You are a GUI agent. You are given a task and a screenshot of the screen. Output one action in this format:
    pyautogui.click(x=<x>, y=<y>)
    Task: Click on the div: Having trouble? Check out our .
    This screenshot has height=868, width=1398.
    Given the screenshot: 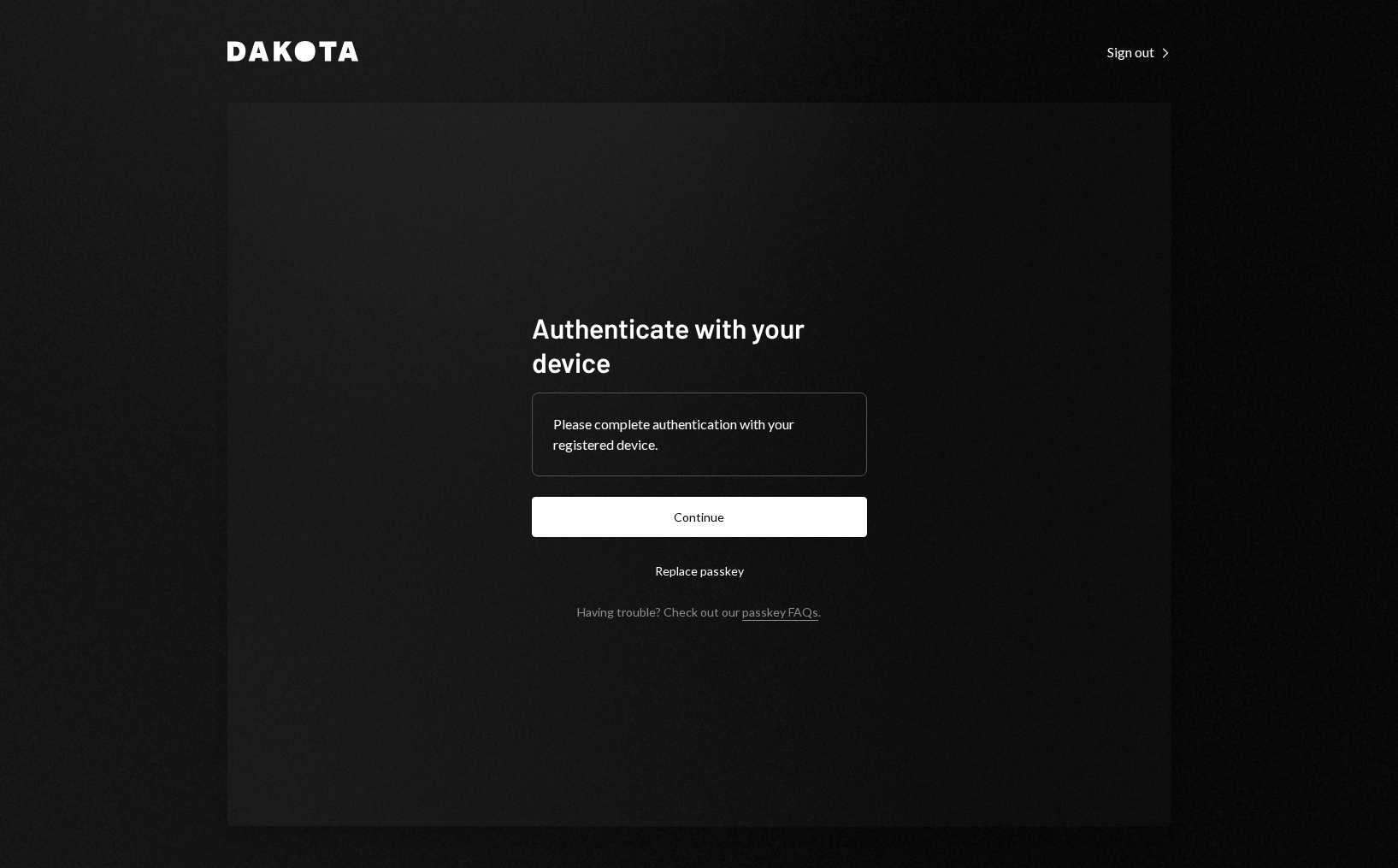 What is the action you would take?
    pyautogui.click(x=698, y=612)
    